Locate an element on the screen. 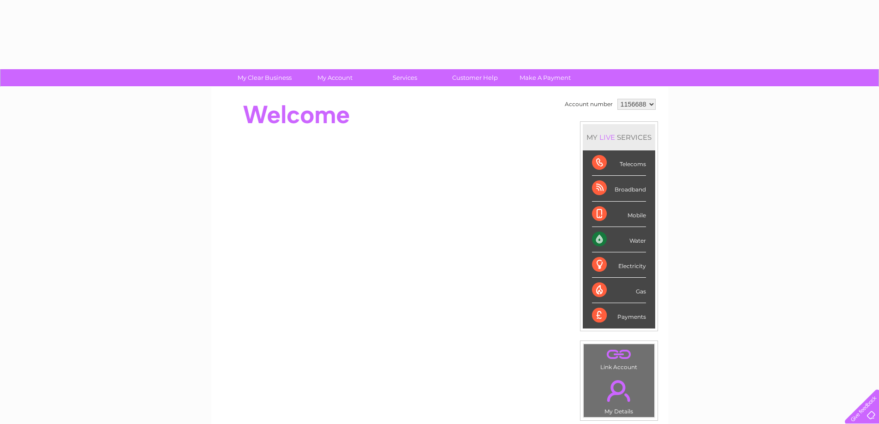 This screenshot has width=879, height=424. a: Customer Help is located at coordinates (475, 78).